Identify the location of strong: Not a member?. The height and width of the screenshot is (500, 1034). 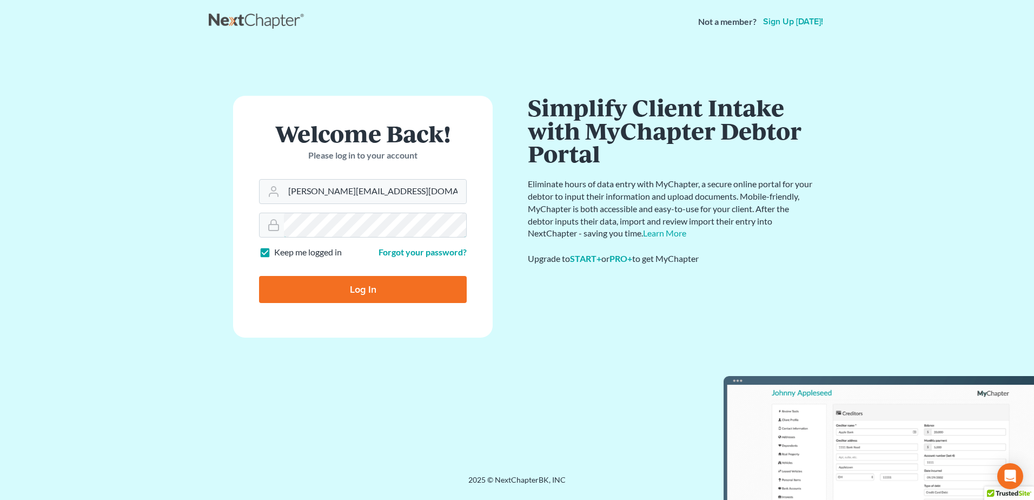
(727, 22).